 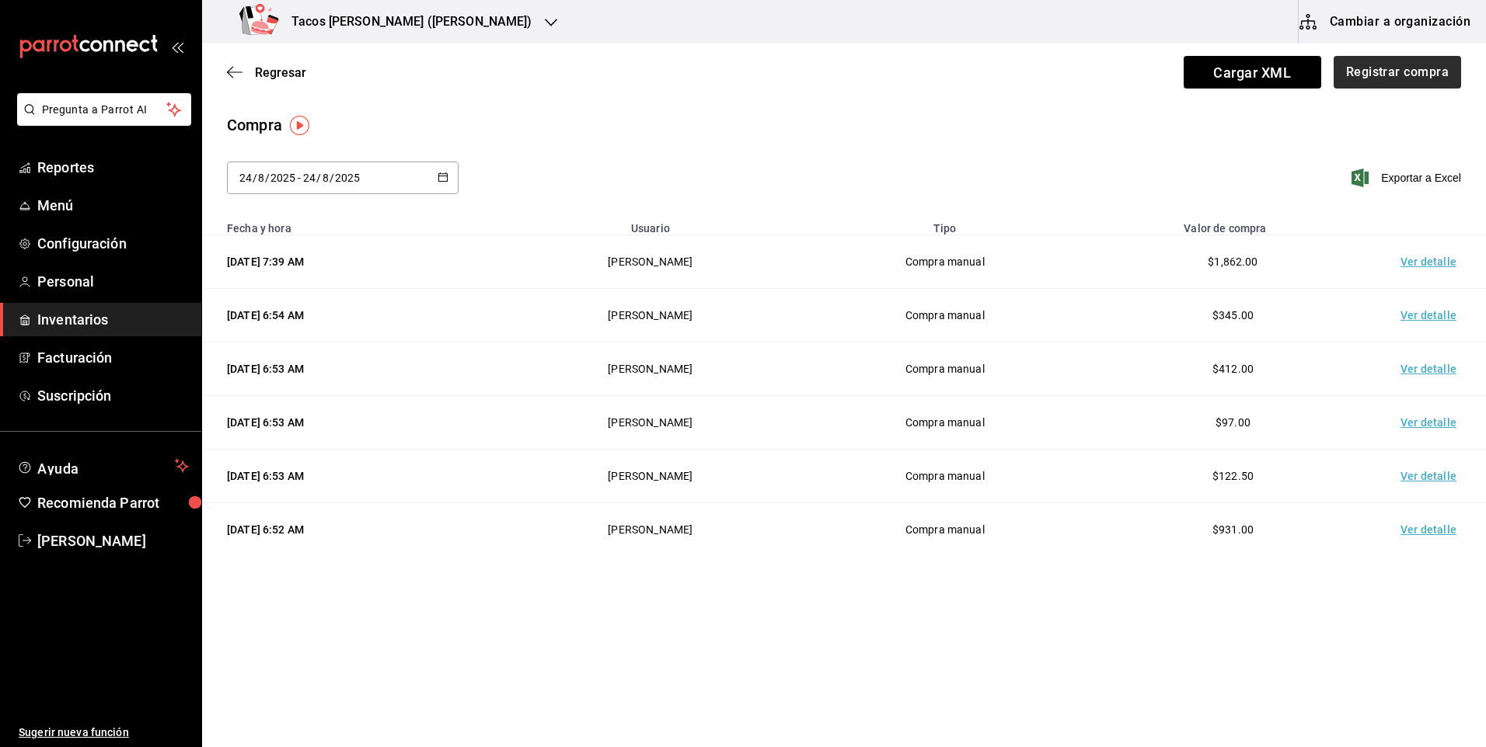 What do you see at coordinates (177, 47) in the screenshot?
I see `button: open_drawer_menu` at bounding box center [177, 47].